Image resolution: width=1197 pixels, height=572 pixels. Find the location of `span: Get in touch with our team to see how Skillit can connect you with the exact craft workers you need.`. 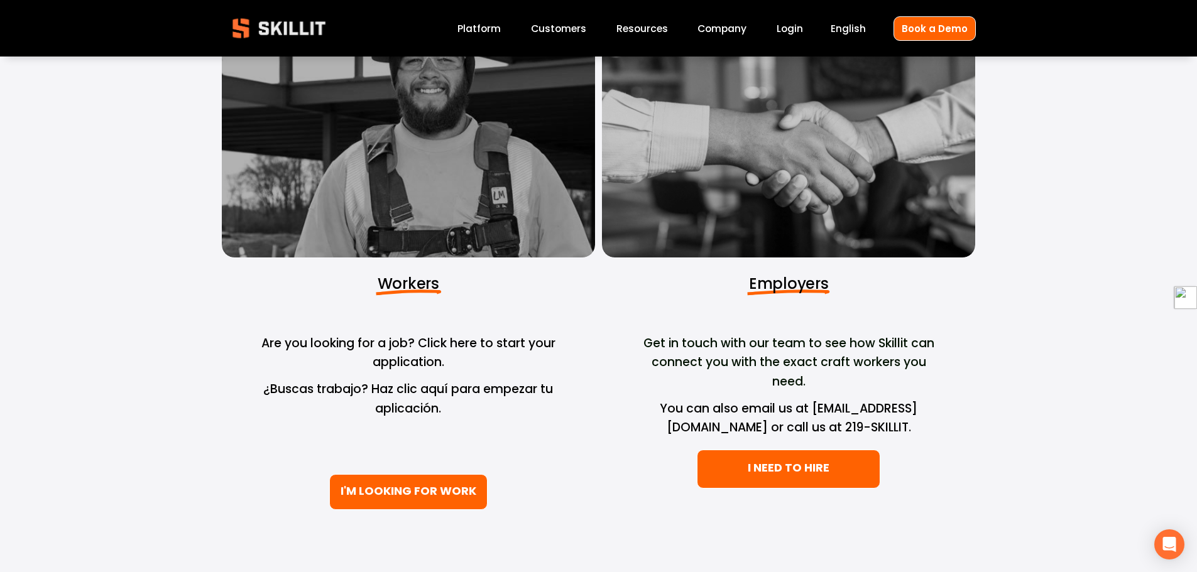

span: Get in touch with our team to see how Skillit can connect you with the exact craft workers you need. is located at coordinates (790, 362).